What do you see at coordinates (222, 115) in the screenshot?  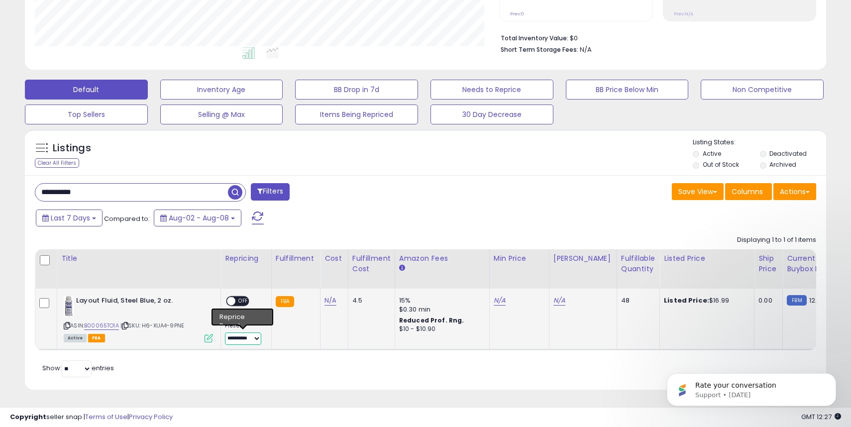 I see `button: Selling @ Max` at bounding box center [222, 115].